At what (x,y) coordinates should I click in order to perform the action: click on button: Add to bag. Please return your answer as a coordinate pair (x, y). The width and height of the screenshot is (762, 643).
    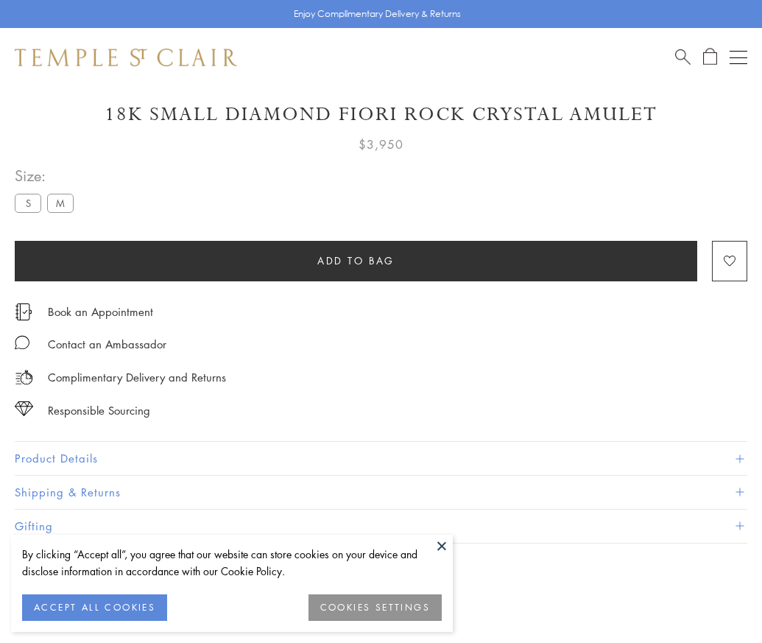
    Looking at the image, I should click on (356, 261).